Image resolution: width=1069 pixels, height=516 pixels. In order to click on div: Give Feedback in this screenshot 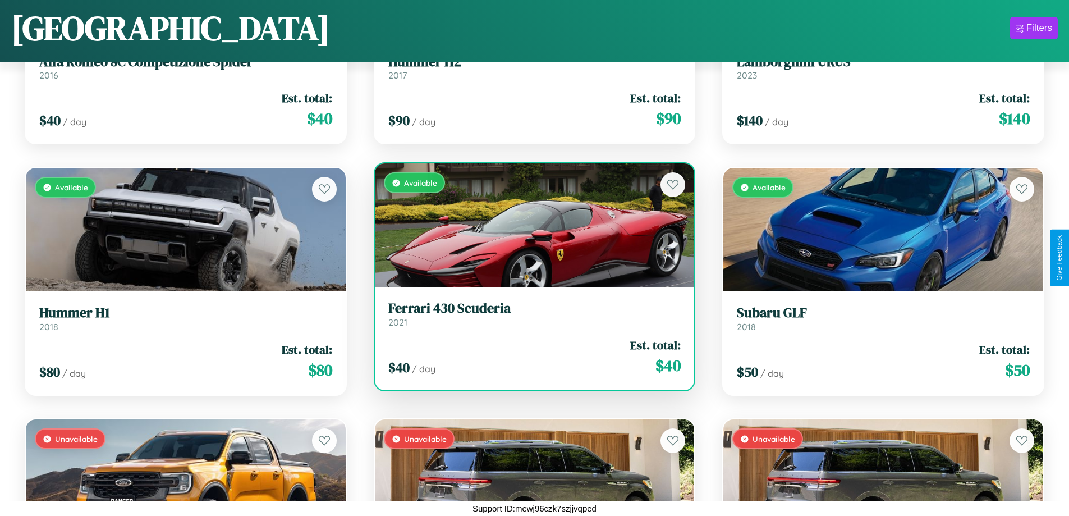, I will do `click(1060, 258)`.